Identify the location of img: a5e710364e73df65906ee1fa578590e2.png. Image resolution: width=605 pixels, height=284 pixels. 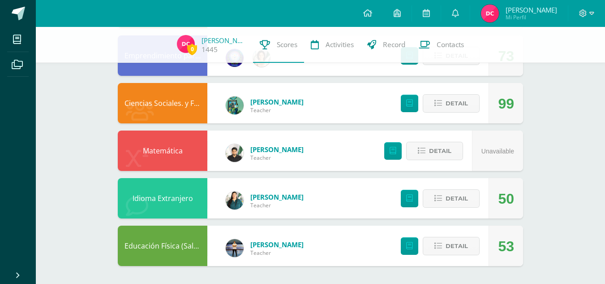
(235, 153).